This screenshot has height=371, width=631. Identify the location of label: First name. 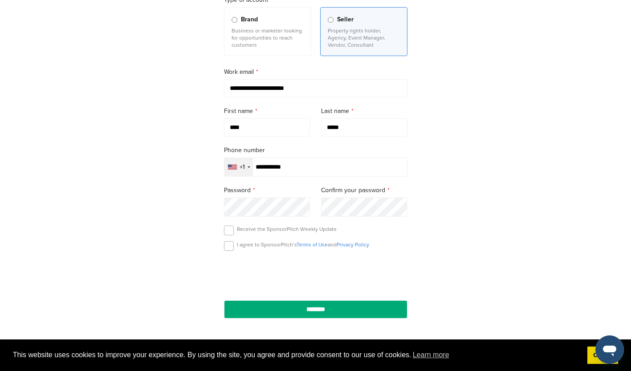
(267, 111).